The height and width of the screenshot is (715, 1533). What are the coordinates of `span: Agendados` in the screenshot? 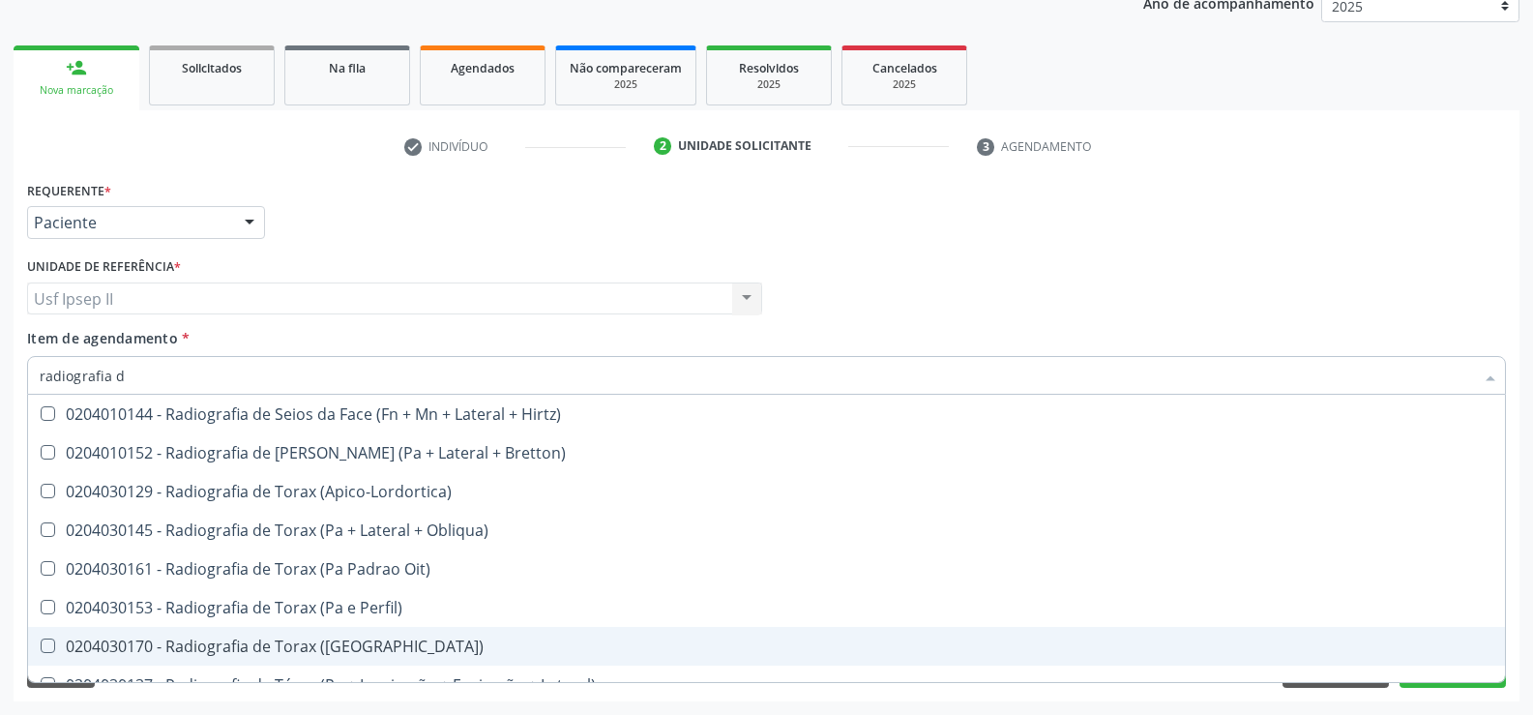 It's located at (483, 68).